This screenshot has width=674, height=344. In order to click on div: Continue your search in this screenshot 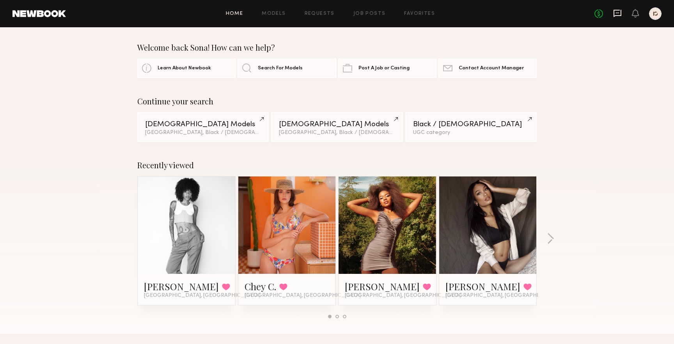, I will do `click(337, 101)`.